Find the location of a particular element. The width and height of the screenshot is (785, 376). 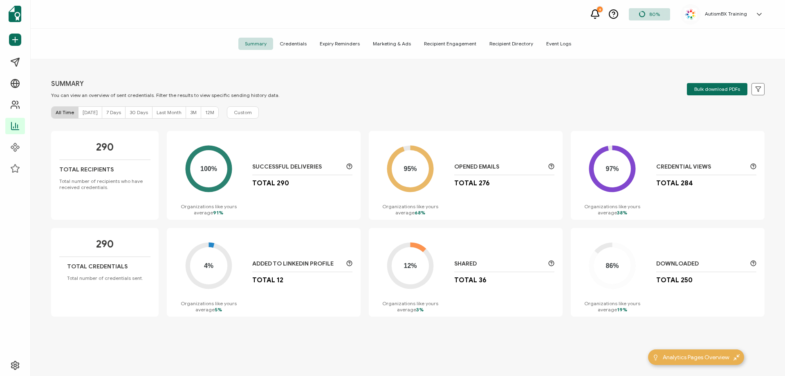

p: Total 250 is located at coordinates (674, 280).